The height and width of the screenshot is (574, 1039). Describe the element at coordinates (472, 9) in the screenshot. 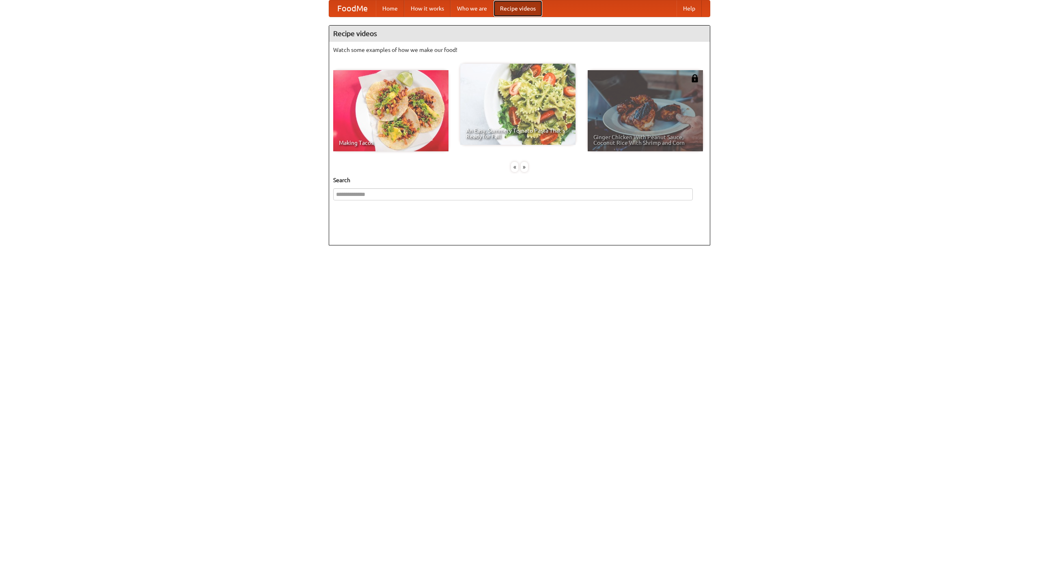

I see `a: Who we are` at that location.